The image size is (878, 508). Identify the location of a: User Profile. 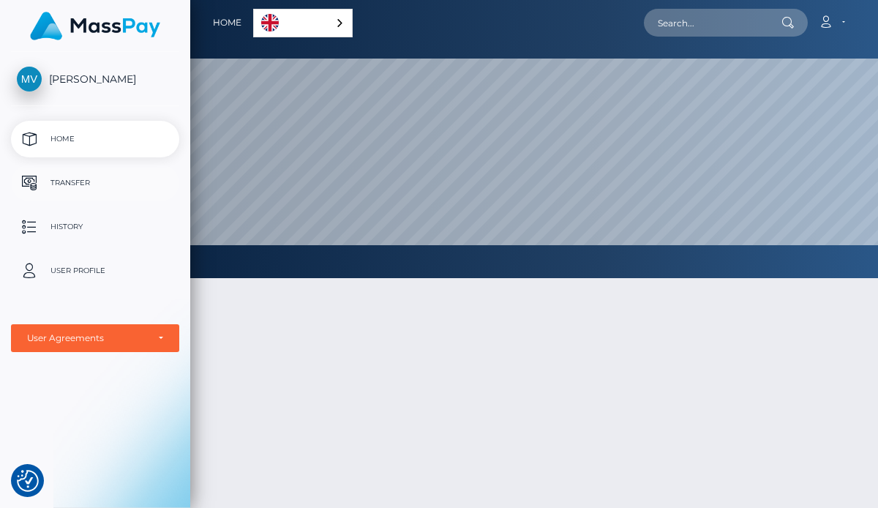
(95, 271).